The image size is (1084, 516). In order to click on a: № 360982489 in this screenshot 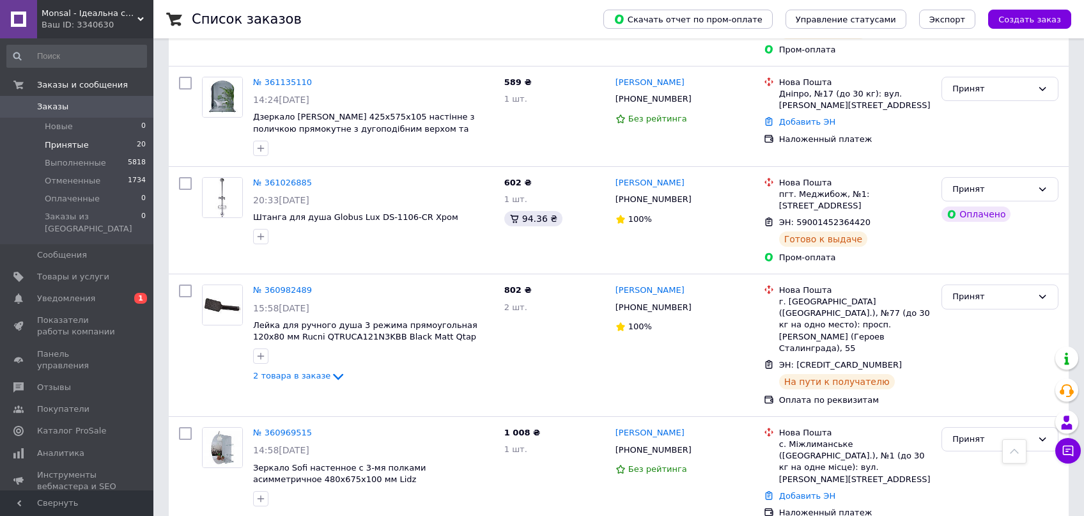, I will do `click(283, 290)`.